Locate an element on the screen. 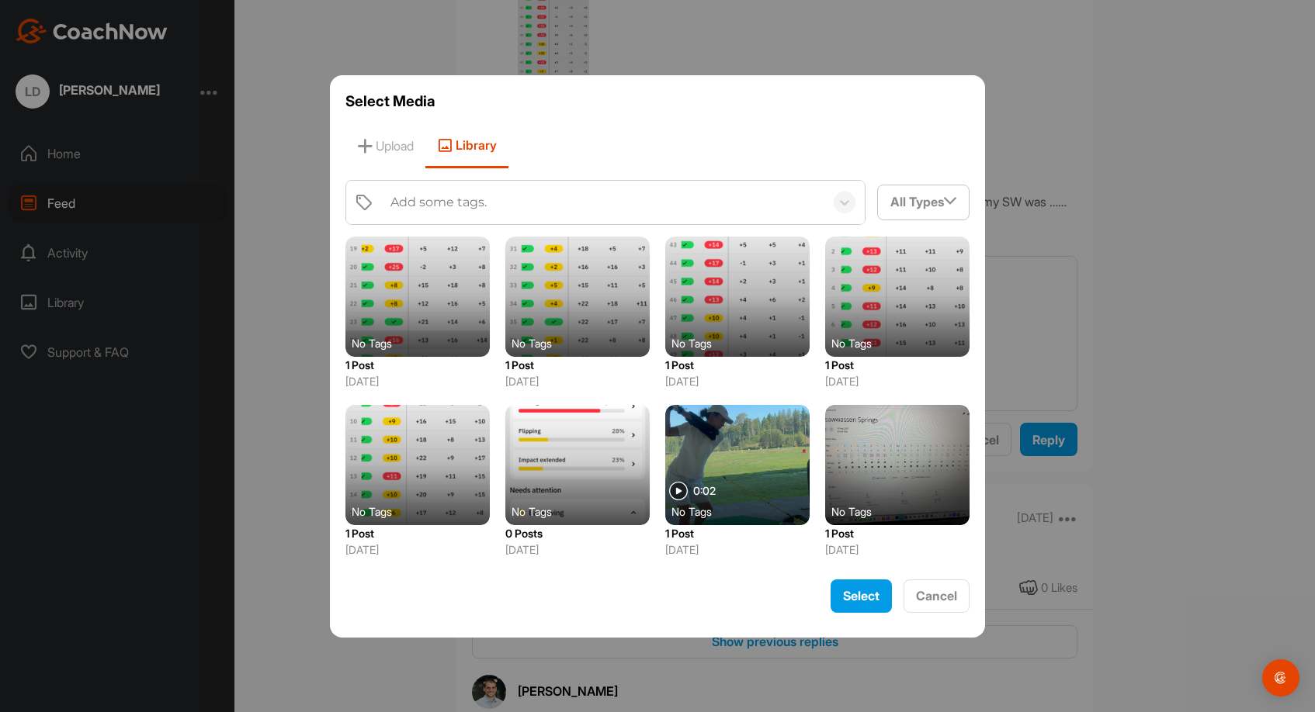 Image resolution: width=1315 pixels, height=712 pixels. button: Cancel is located at coordinates (936, 596).